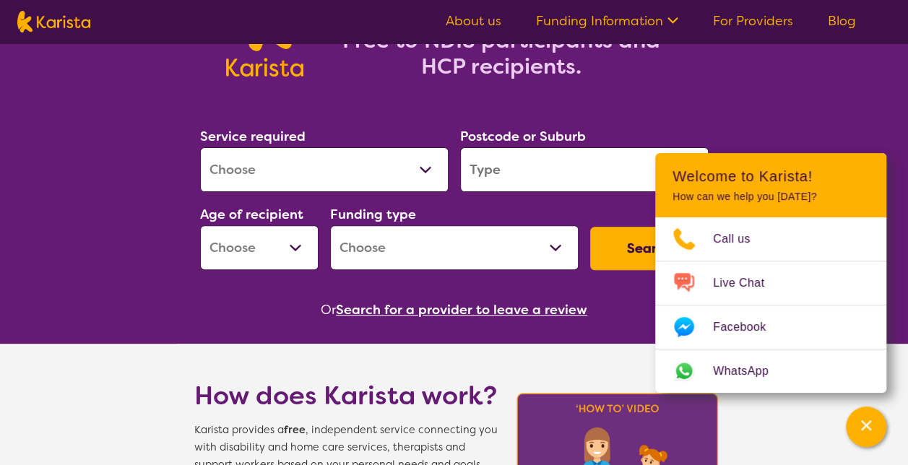 The width and height of the screenshot is (908, 465). Describe the element at coordinates (461, 310) in the screenshot. I see `button: Search for a provider to leave a review` at that location.